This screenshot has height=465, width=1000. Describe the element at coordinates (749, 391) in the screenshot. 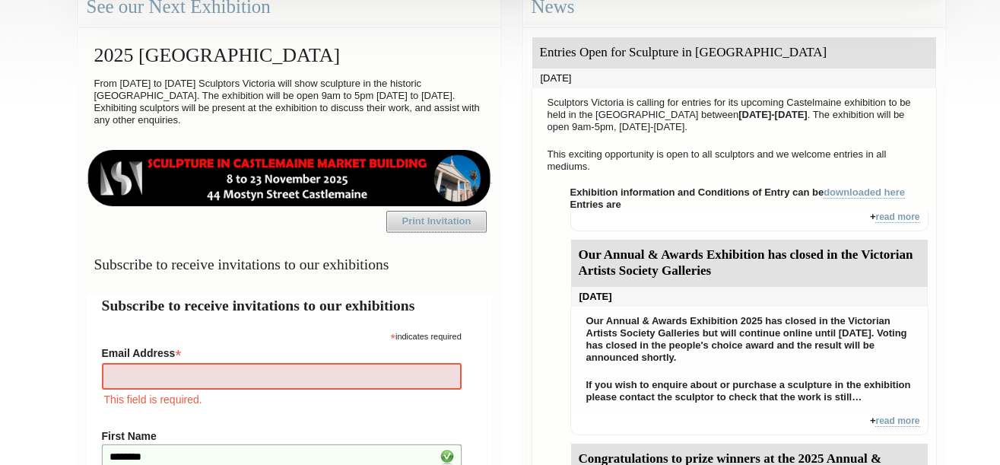

I see `p: If you wish to enquire about or purchase a sculpture in the exhibition please contact the sculpto...` at that location.